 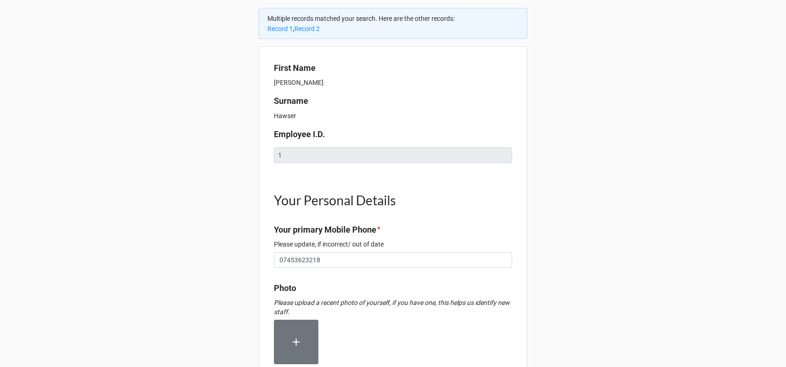 I want to click on h1: Your Personal Details, so click(x=393, y=200).